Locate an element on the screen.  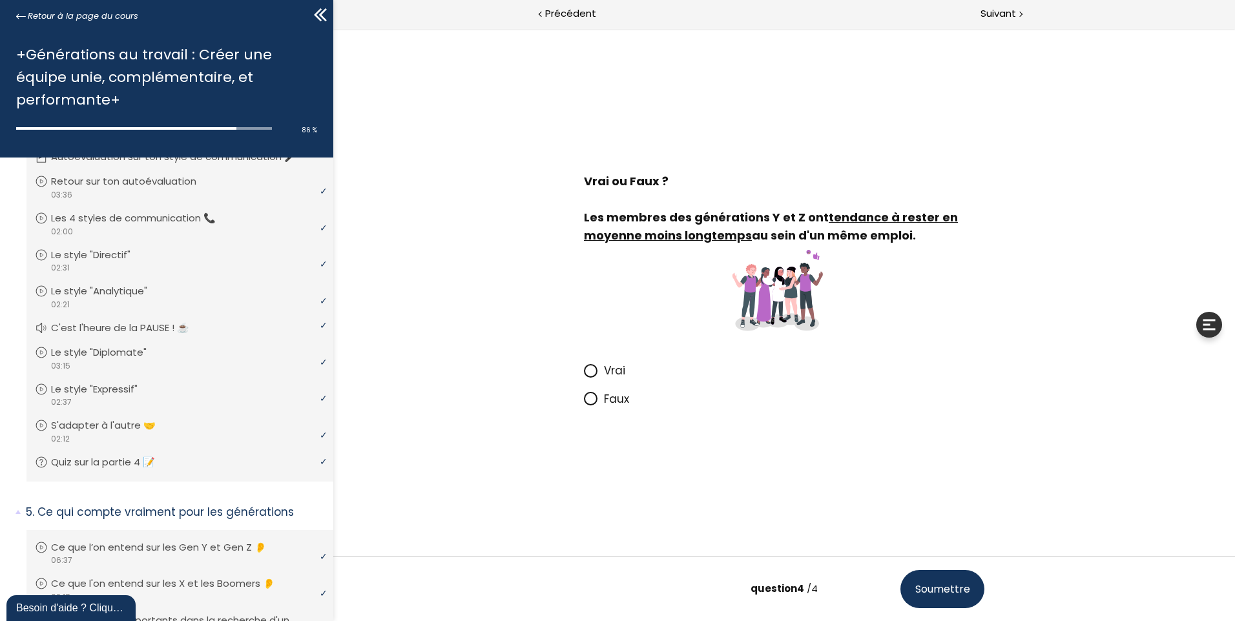
span: Soumettre is located at coordinates (609, 561).